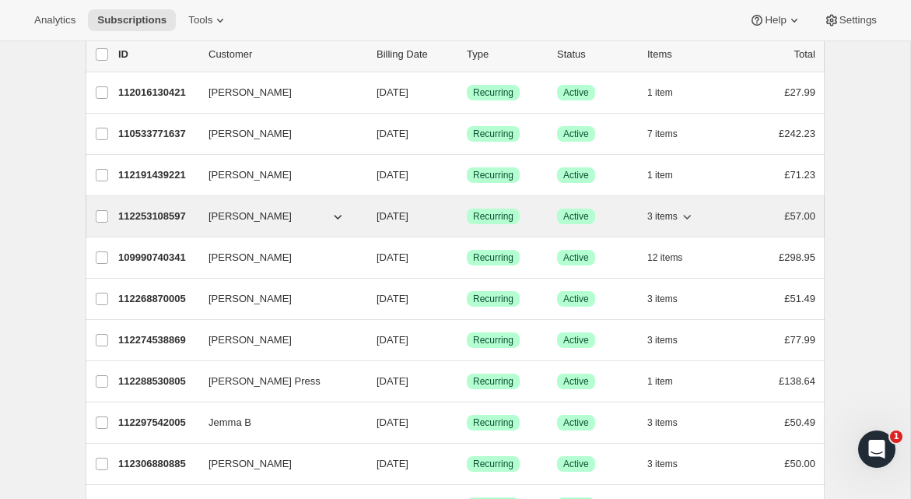  What do you see at coordinates (800, 463) in the screenshot?
I see `span: £50.00` at bounding box center [800, 463].